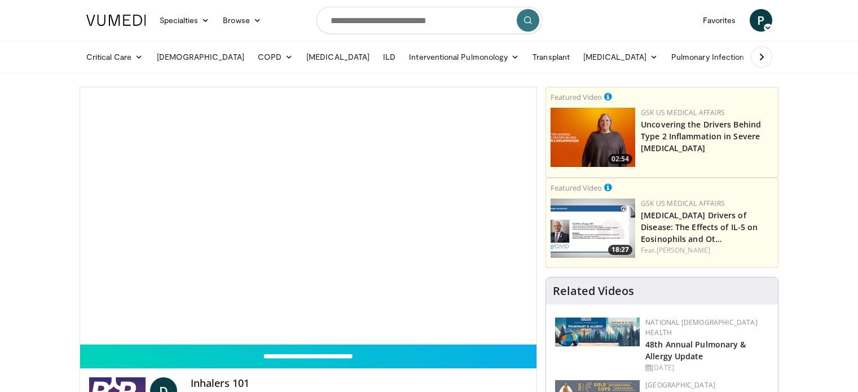  I want to click on a: 48th Annual Pulmonary & Allergy Update, so click(695, 350).